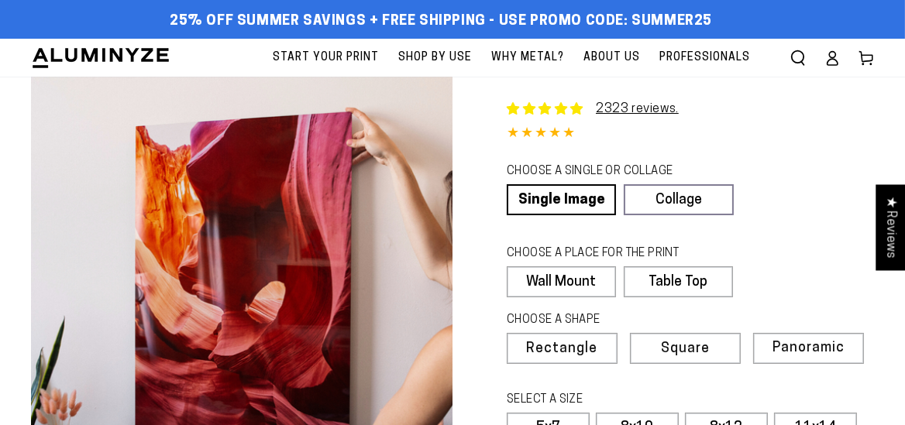  I want to click on span: Shop By Use, so click(435, 57).